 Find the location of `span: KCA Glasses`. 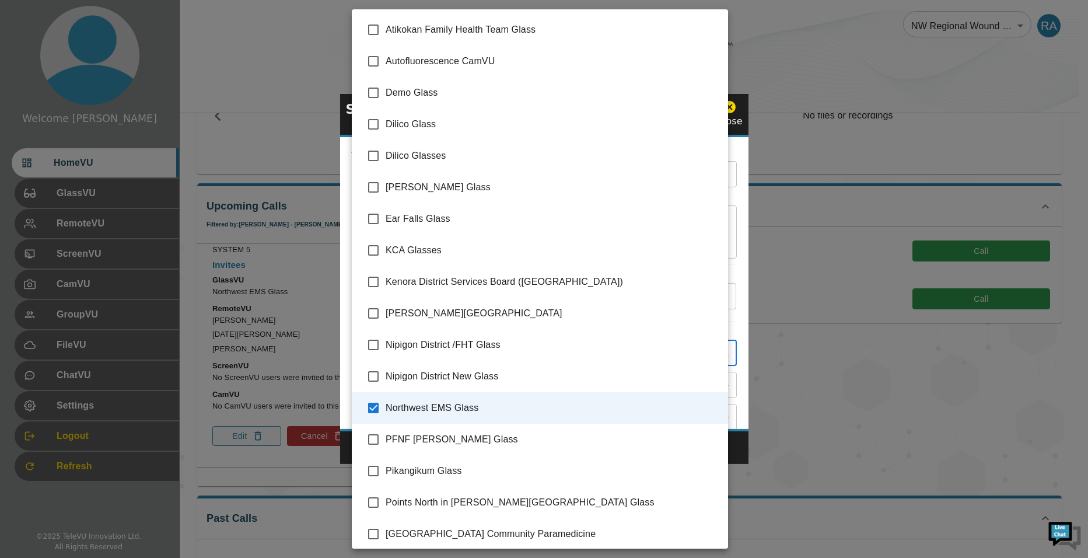

span: KCA Glasses is located at coordinates (552, 250).